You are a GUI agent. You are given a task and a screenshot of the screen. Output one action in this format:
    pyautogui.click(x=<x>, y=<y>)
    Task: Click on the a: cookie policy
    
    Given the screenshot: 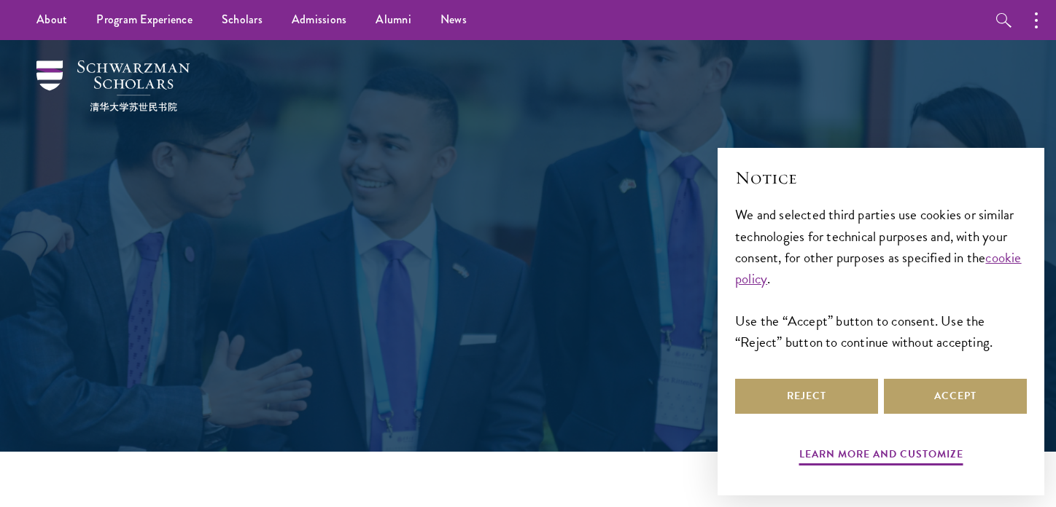 What is the action you would take?
    pyautogui.click(x=878, y=268)
    